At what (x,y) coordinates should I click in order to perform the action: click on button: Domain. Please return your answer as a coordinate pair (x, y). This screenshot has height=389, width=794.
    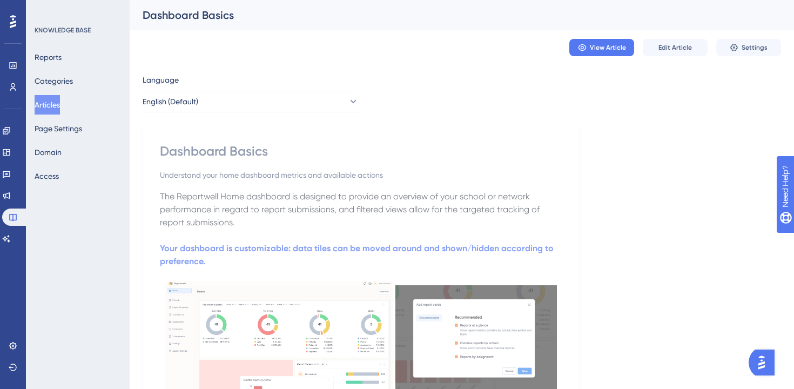
    Looking at the image, I should click on (48, 152).